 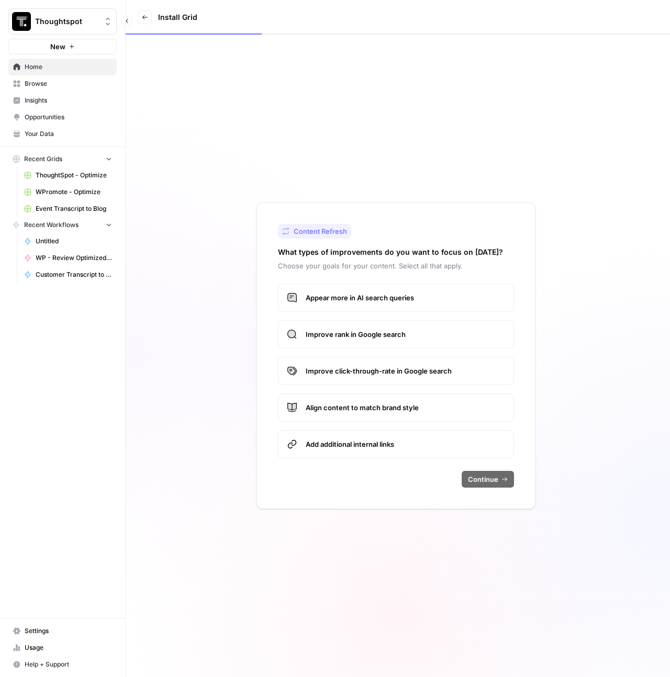 What do you see at coordinates (68, 648) in the screenshot?
I see `span: Usage` at bounding box center [68, 648].